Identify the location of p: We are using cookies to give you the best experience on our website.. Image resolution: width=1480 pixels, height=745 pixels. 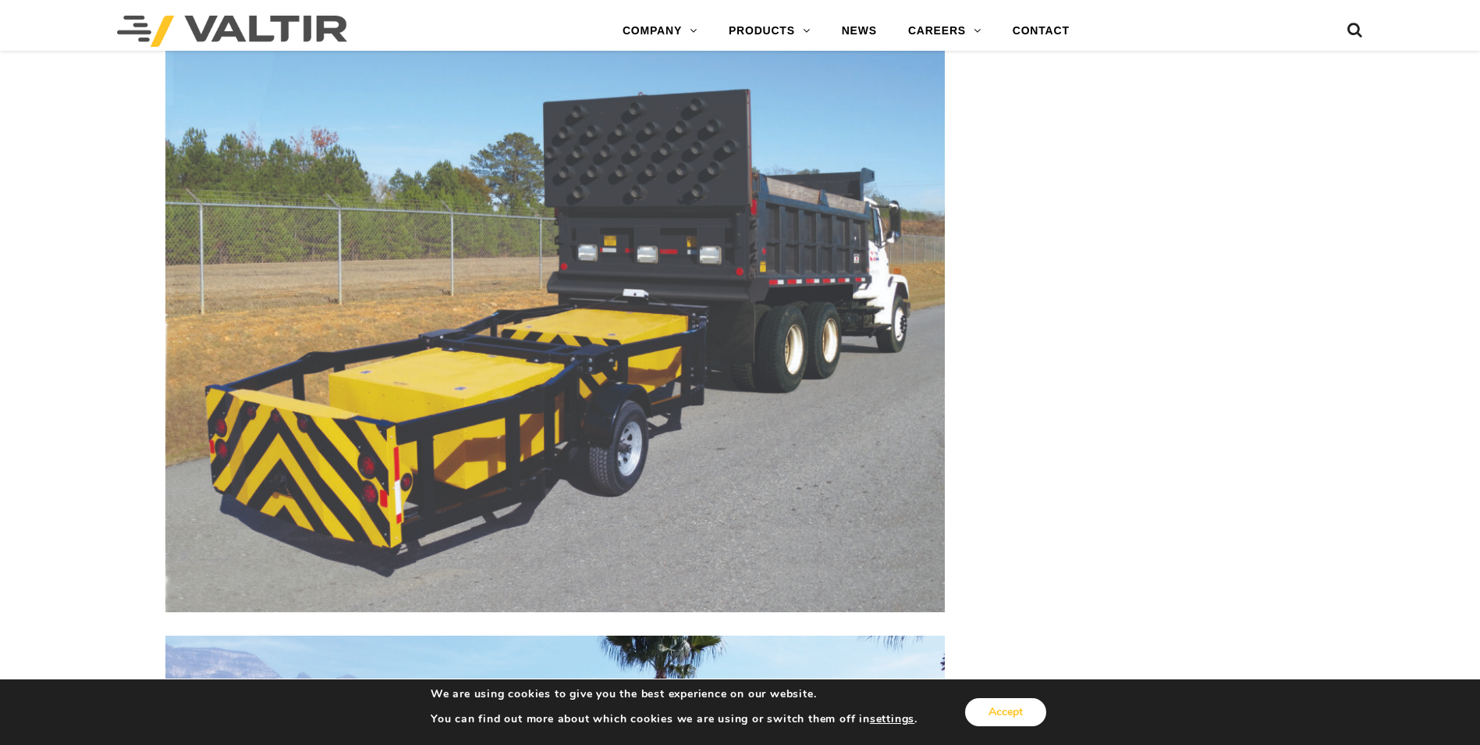
(674, 694).